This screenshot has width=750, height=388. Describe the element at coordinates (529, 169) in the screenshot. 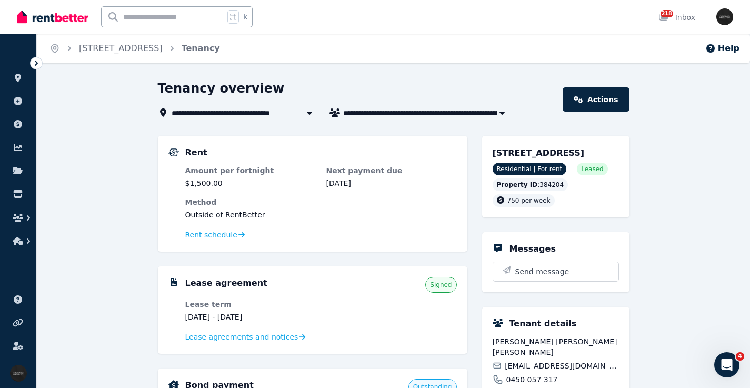

I see `span: Residential | For rent` at that location.